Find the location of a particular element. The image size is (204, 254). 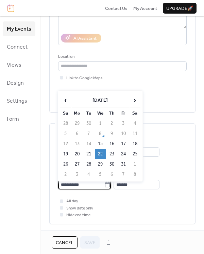

td: 31 is located at coordinates (123, 164).